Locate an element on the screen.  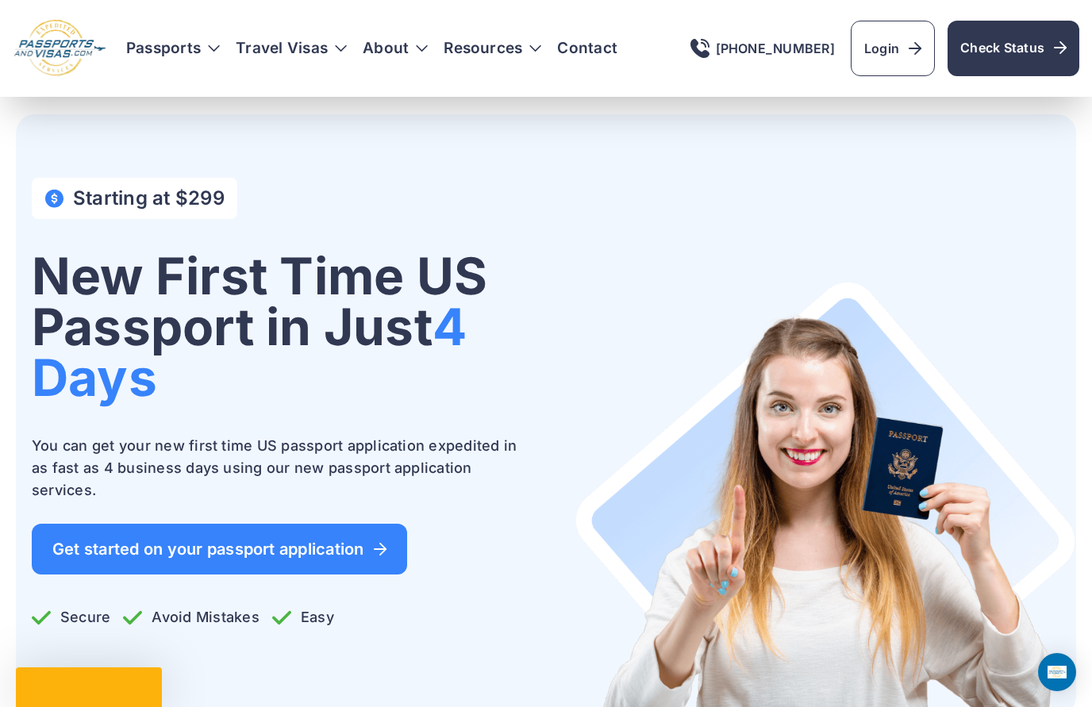
div: Open Intercom Messenger is located at coordinates (1057, 672).